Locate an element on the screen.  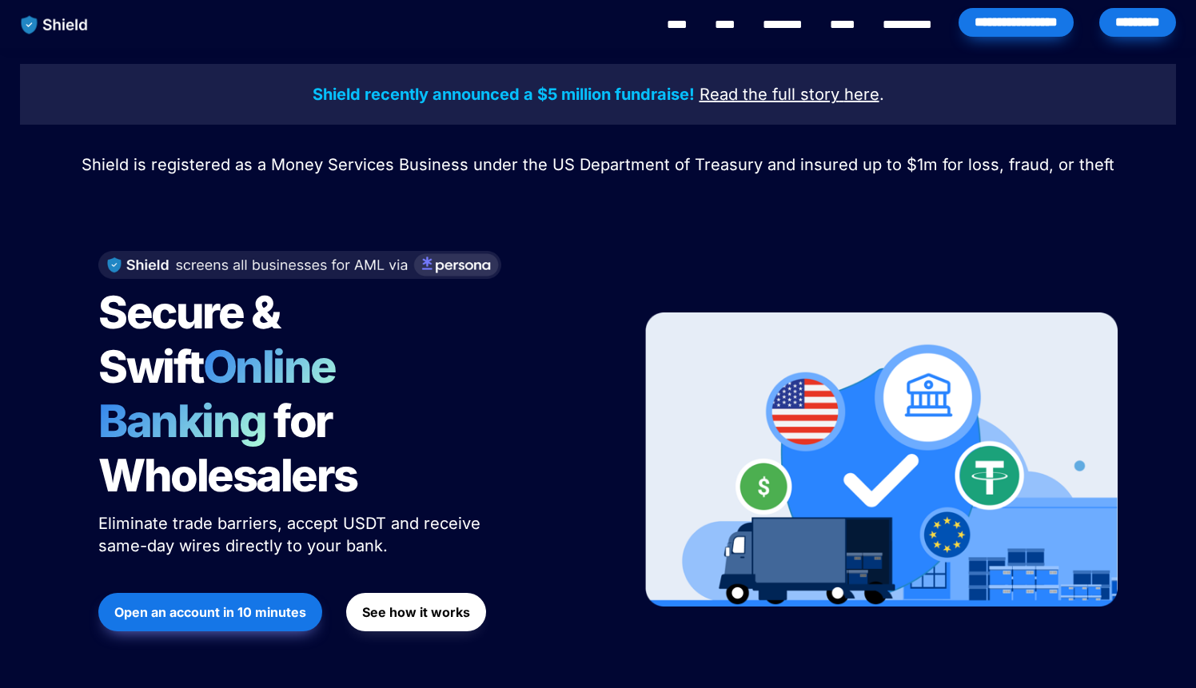
button: Open an account in 10 minutes is located at coordinates (210, 613).